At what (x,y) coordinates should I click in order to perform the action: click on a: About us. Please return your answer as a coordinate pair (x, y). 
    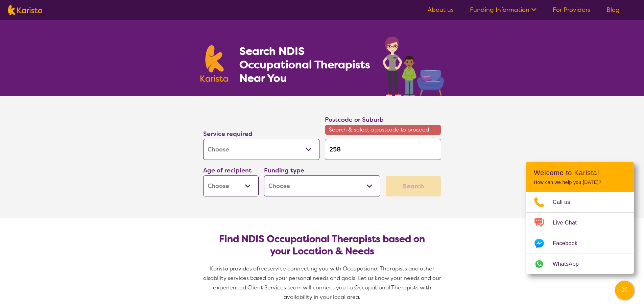
    Looking at the image, I should click on (440, 10).